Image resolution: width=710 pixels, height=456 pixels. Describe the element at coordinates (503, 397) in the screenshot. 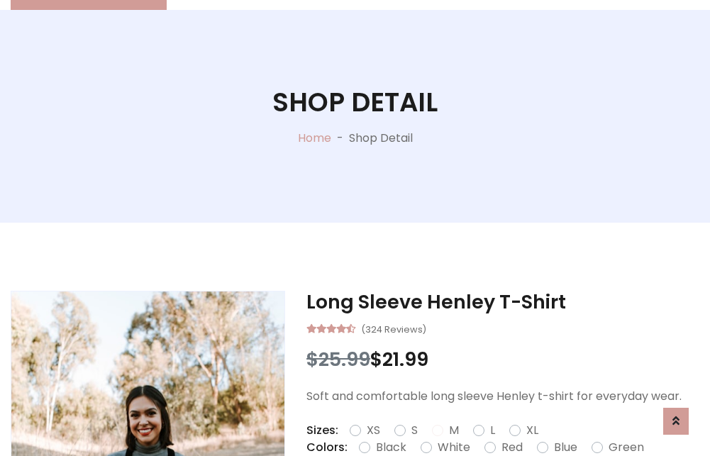

I see `p: Soft and comfortable long sleeve Henley t-shirt for everyday wear.` at that location.